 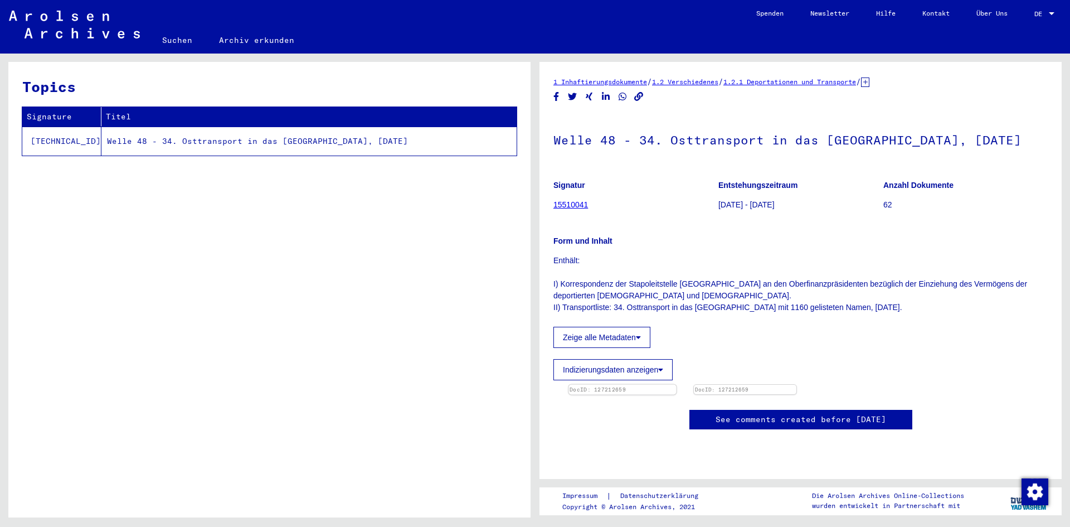 What do you see at coordinates (790, 81) in the screenshot?
I see `a: 1.2.1 Deportationen und Transporte` at bounding box center [790, 81].